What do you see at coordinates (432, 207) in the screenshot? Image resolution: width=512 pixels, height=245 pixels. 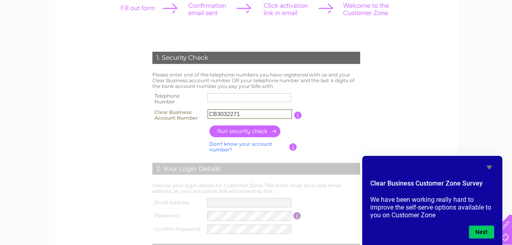 I see `p: We have been working really hard to improve the self-serve options available to you on Customer Zone` at bounding box center [432, 207].